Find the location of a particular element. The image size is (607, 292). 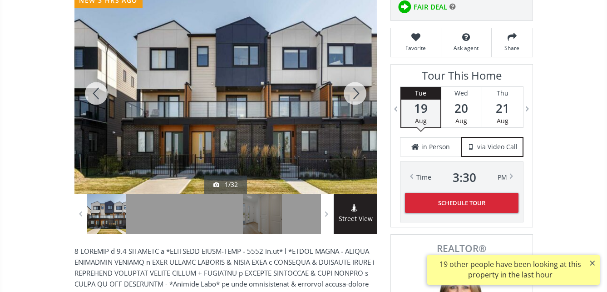

span: 21 is located at coordinates (503, 108).